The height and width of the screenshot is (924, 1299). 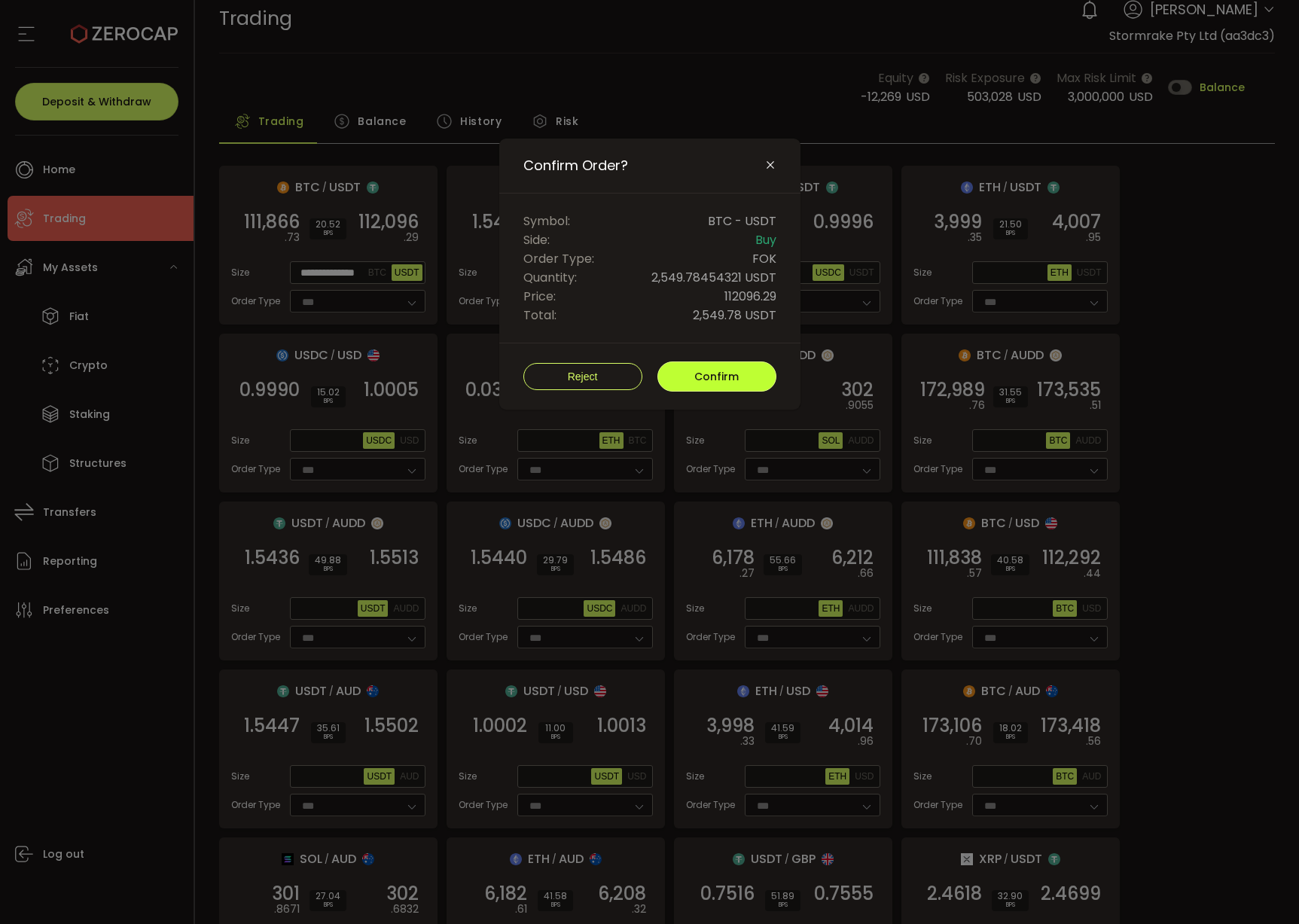 I want to click on span: Symbol:, so click(x=546, y=220).